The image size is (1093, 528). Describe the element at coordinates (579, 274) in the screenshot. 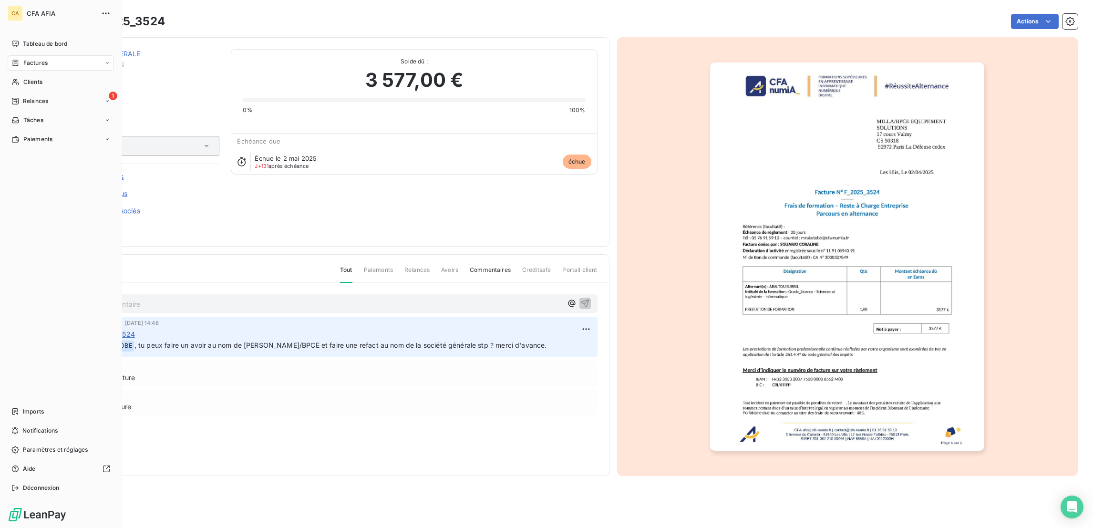

I see `span: Portail client` at that location.